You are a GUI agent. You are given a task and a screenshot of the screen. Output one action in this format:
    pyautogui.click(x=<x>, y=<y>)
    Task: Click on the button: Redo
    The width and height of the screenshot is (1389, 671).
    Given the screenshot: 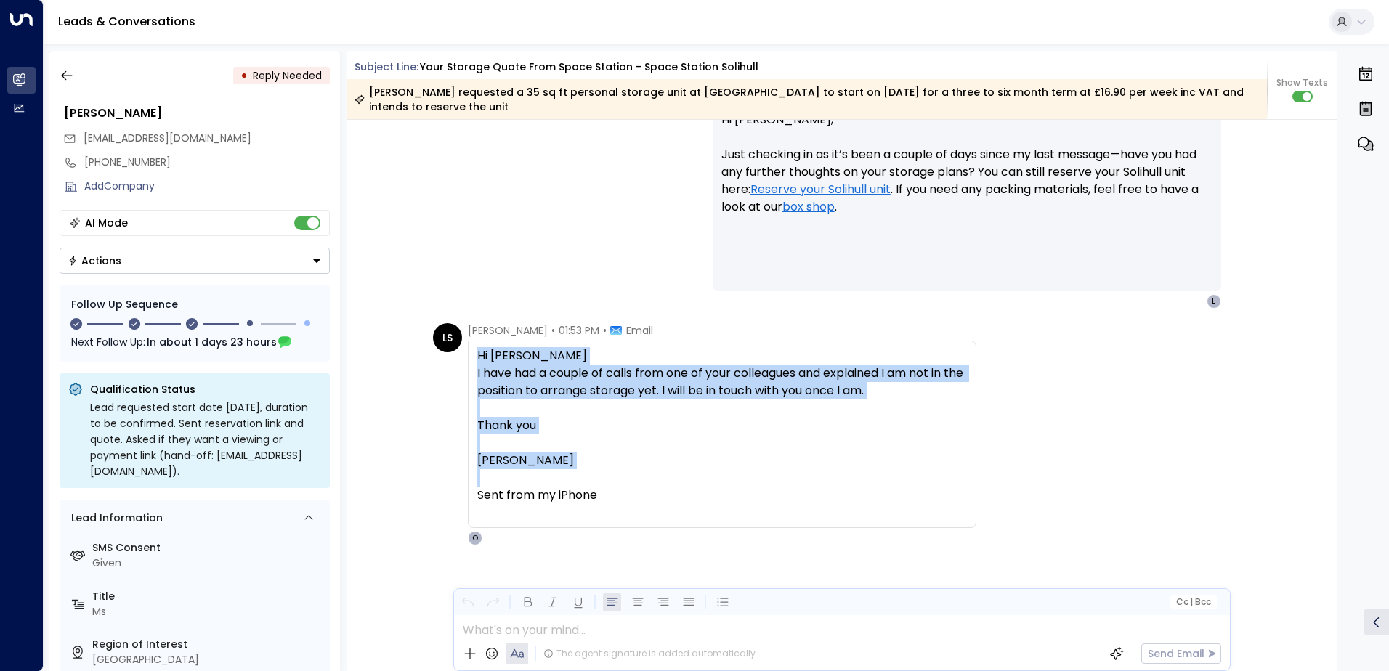 What is the action you would take?
    pyautogui.click(x=492, y=602)
    